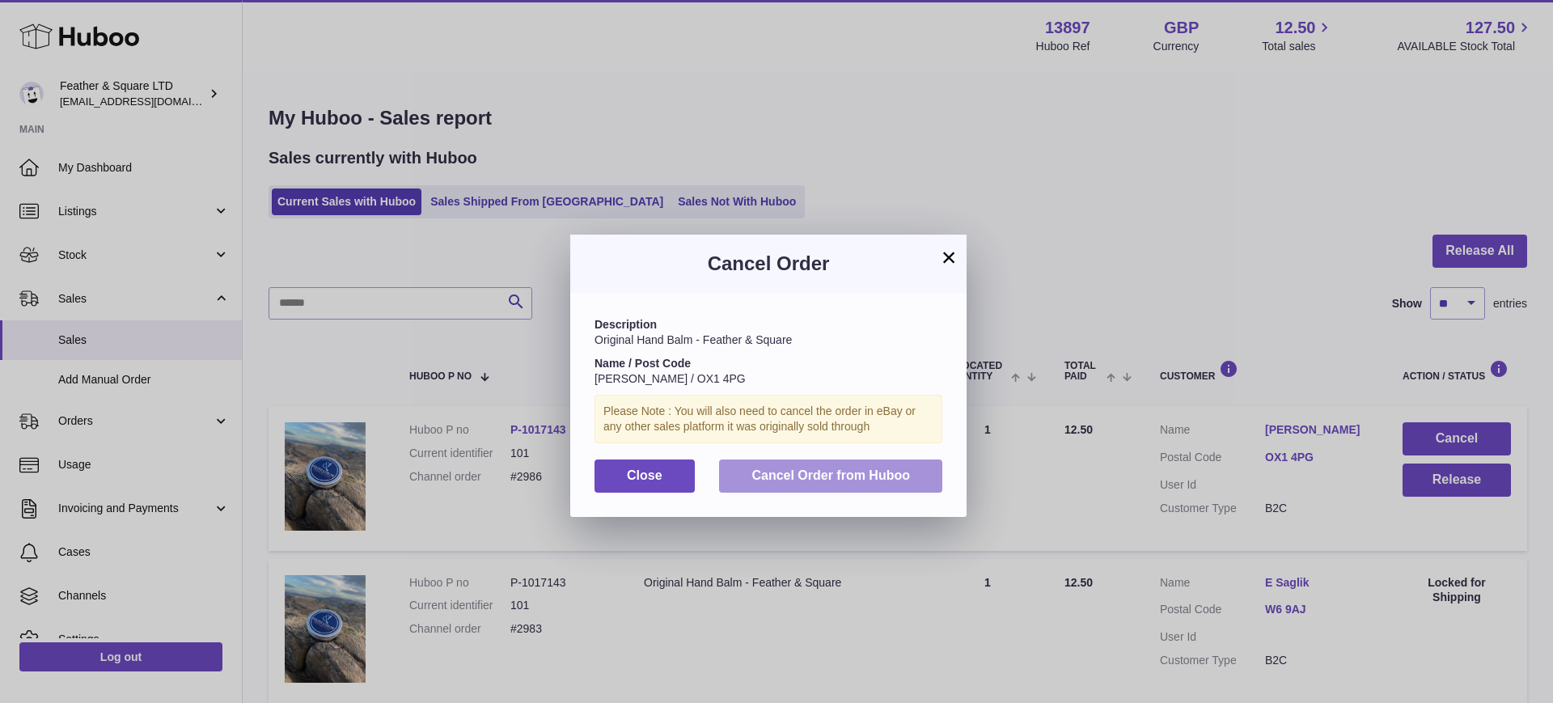 This screenshot has width=1553, height=703. What do you see at coordinates (625, 324) in the screenshot?
I see `strong: Description` at bounding box center [625, 324].